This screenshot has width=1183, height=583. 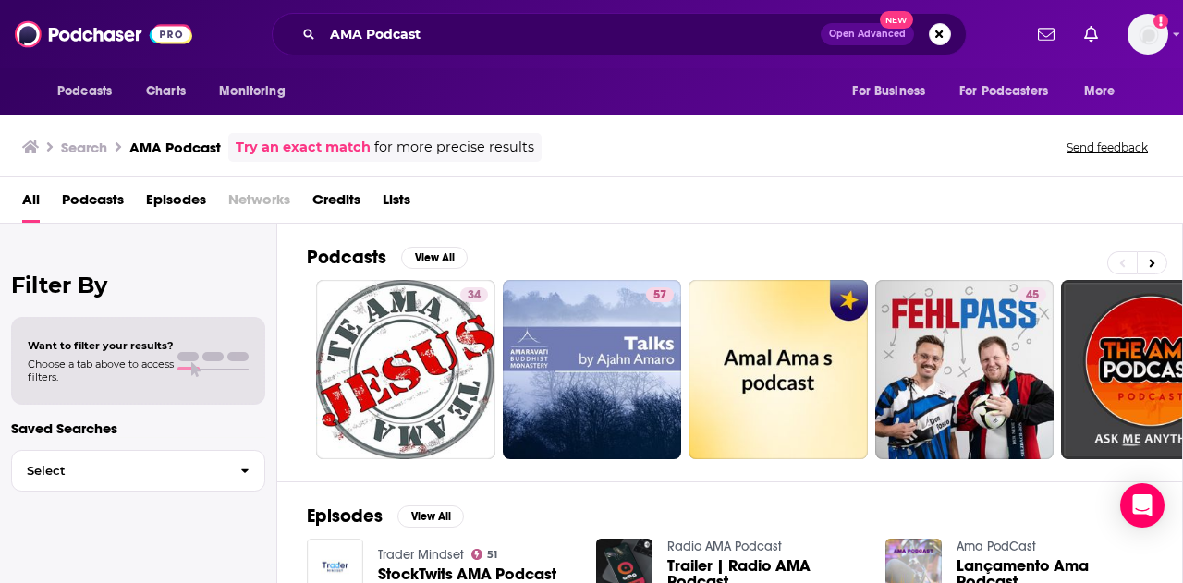 What do you see at coordinates (867, 34) in the screenshot?
I see `span: Open Advanced` at bounding box center [867, 34].